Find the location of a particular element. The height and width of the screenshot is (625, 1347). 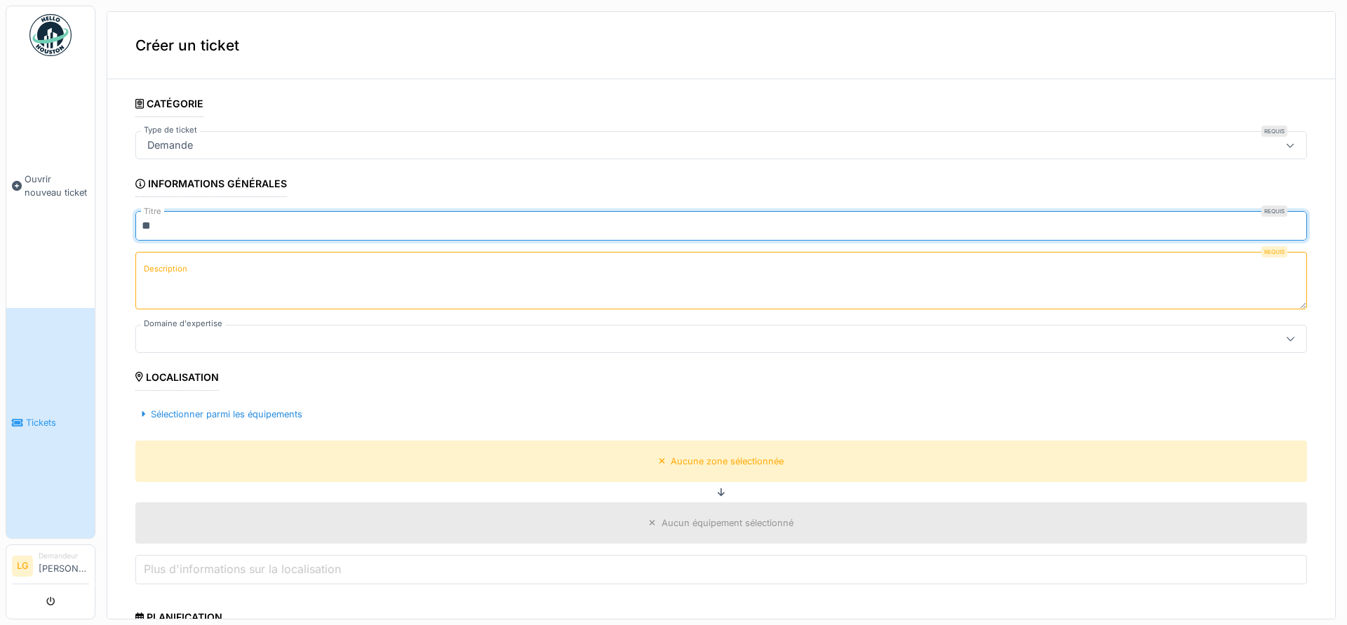

div: Localisation is located at coordinates (177, 379).